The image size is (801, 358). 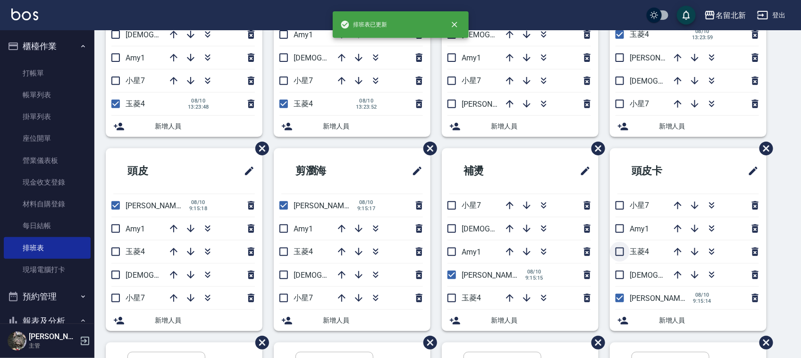 What do you see at coordinates (25, 14) in the screenshot?
I see `img: Logo` at bounding box center [25, 14].